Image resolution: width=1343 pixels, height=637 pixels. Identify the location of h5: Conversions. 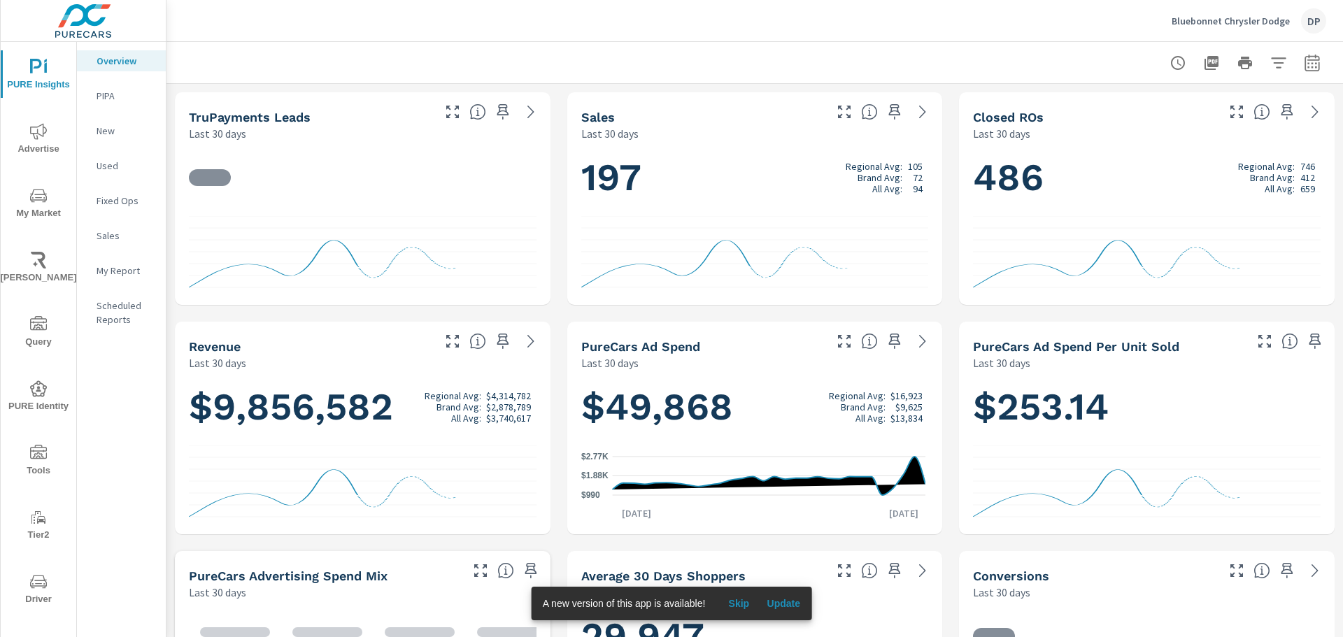
(1011, 576).